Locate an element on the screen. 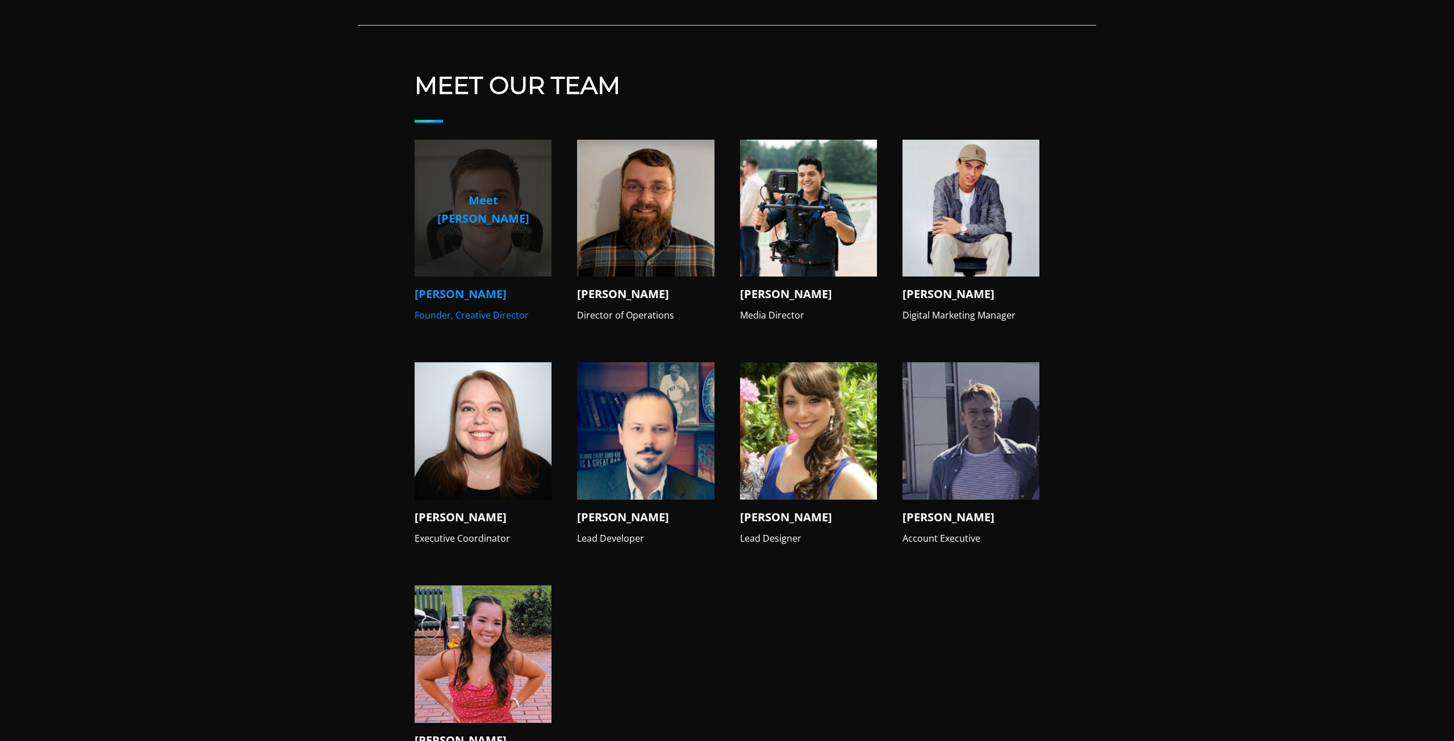  img: V12 Marketing Concord NH Social Media Marketing Agency is located at coordinates (645, 208).